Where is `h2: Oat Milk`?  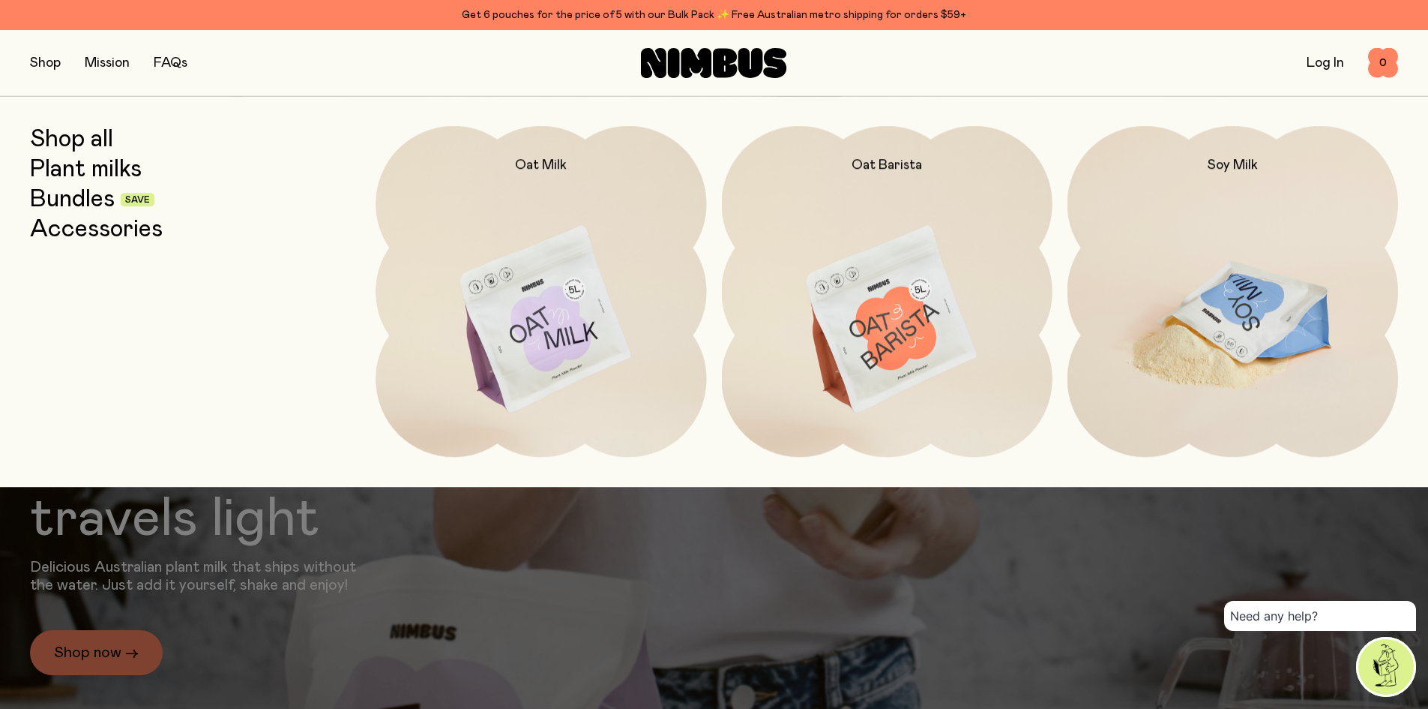 h2: Oat Milk is located at coordinates (541, 165).